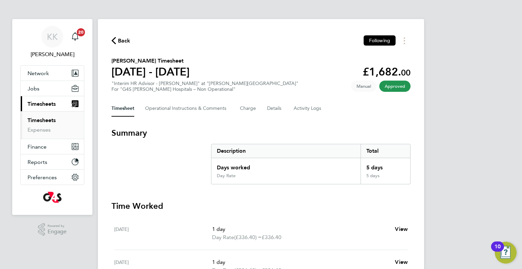 This screenshot has height=269, width=522. I want to click on button: Timesheets Menu, so click(405, 40).